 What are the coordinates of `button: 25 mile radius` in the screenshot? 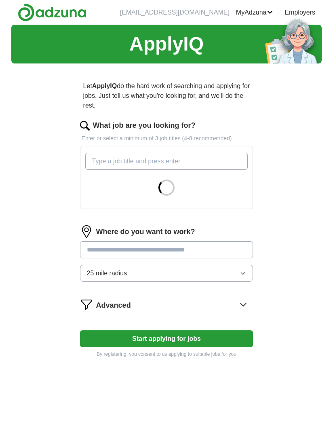 It's located at (167, 274).